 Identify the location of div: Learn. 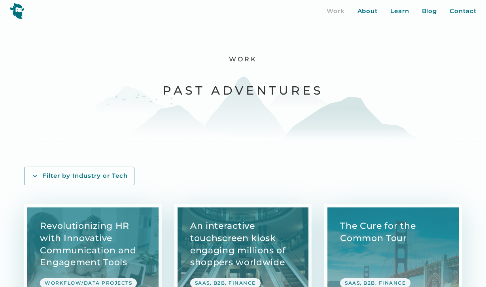
(400, 11).